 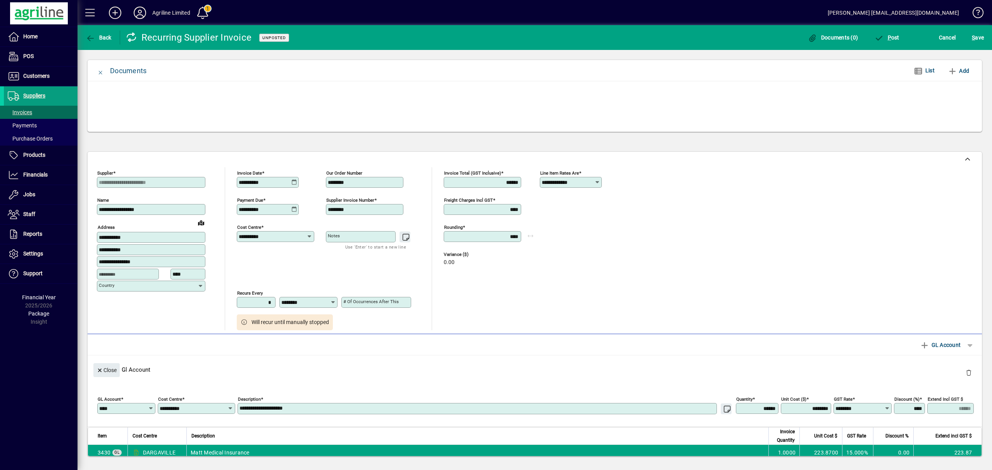 What do you see at coordinates (29, 214) in the screenshot?
I see `span: Staff` at bounding box center [29, 214].